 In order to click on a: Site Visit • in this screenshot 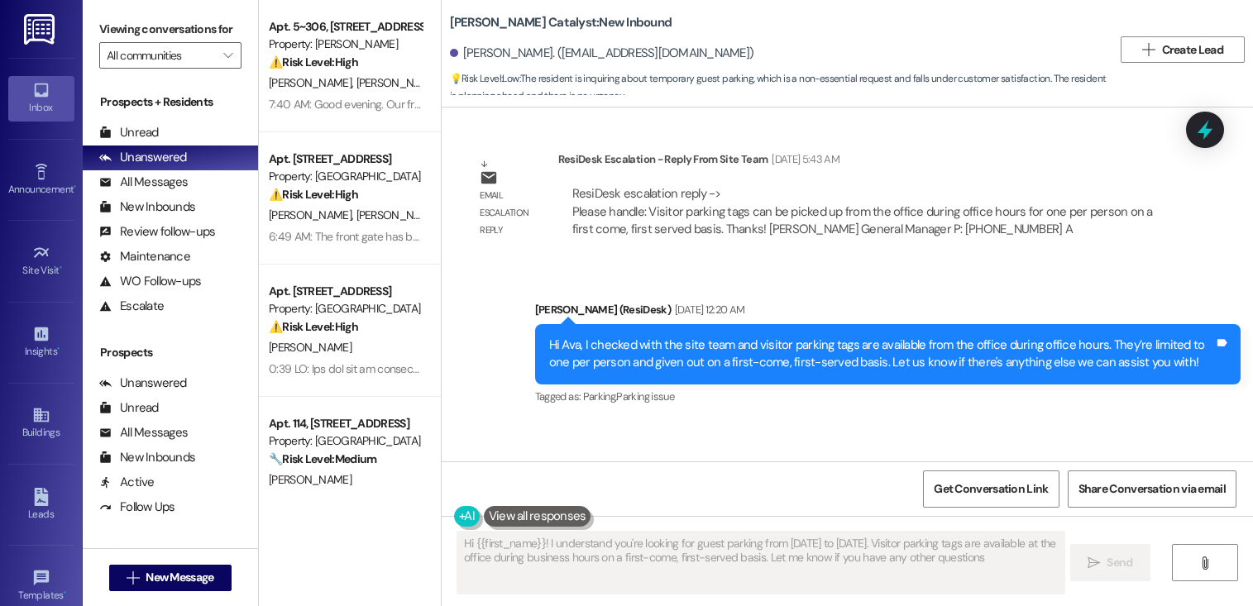, I will do `click(41, 261)`.